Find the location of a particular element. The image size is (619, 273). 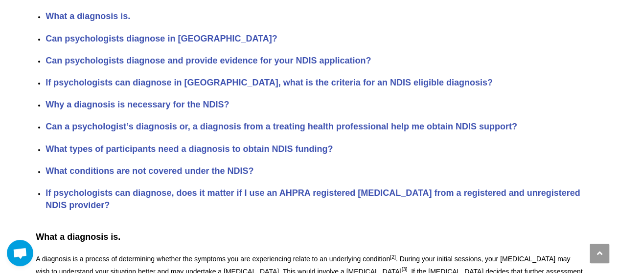

a: What conditions are not covered under the NDIS? is located at coordinates (149, 171).